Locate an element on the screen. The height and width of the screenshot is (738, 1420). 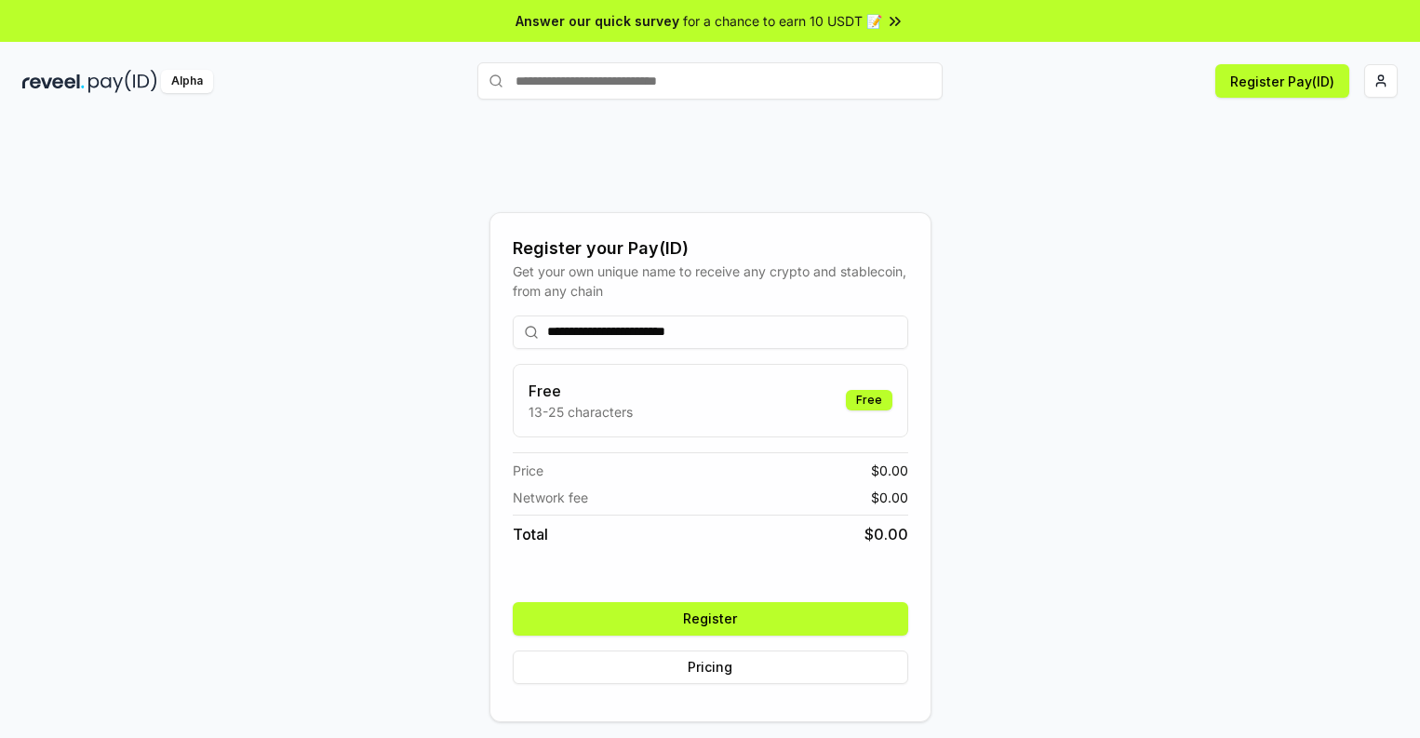
button: Pricing is located at coordinates (710, 667).